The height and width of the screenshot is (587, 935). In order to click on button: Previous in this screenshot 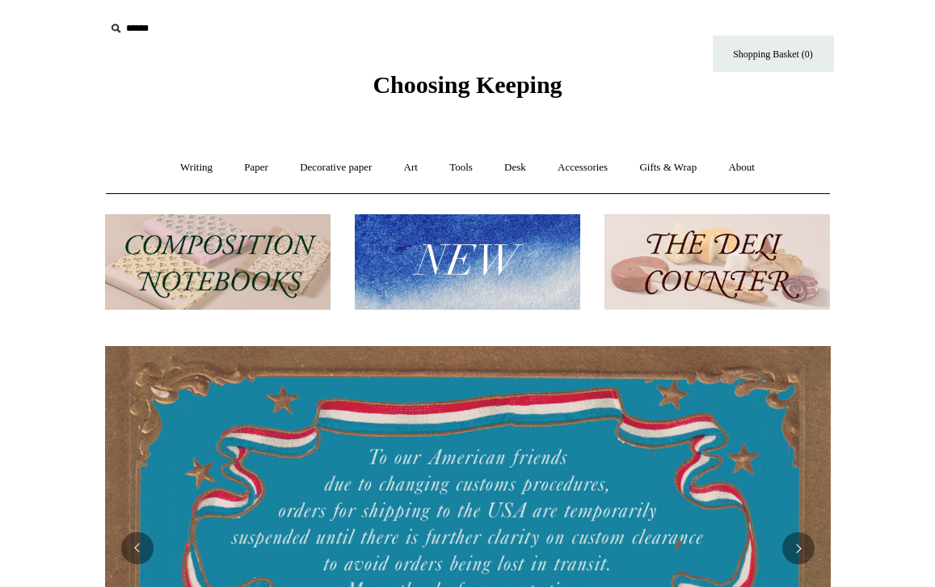, I will do `click(137, 548)`.